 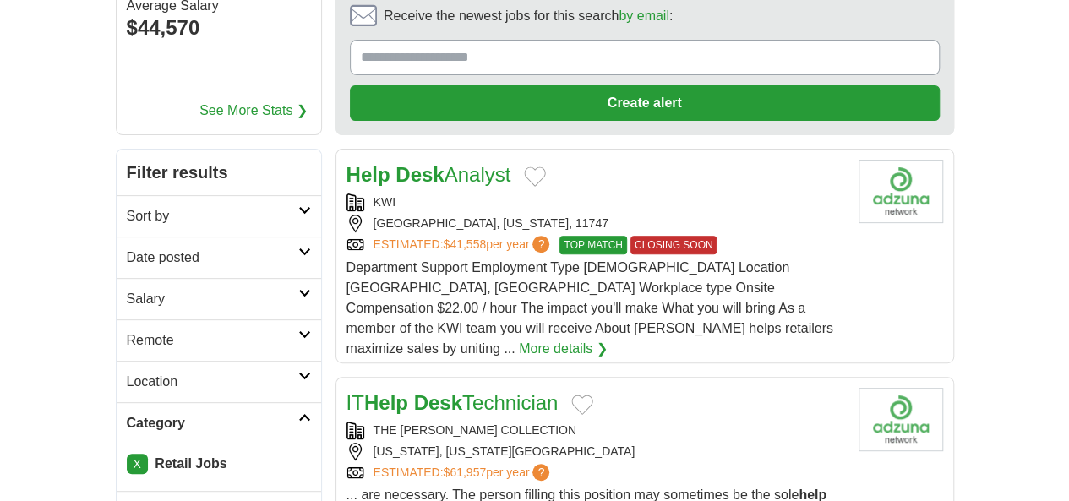 What do you see at coordinates (464, 472) in the screenshot?
I see `span: $61,957` at bounding box center [464, 472].